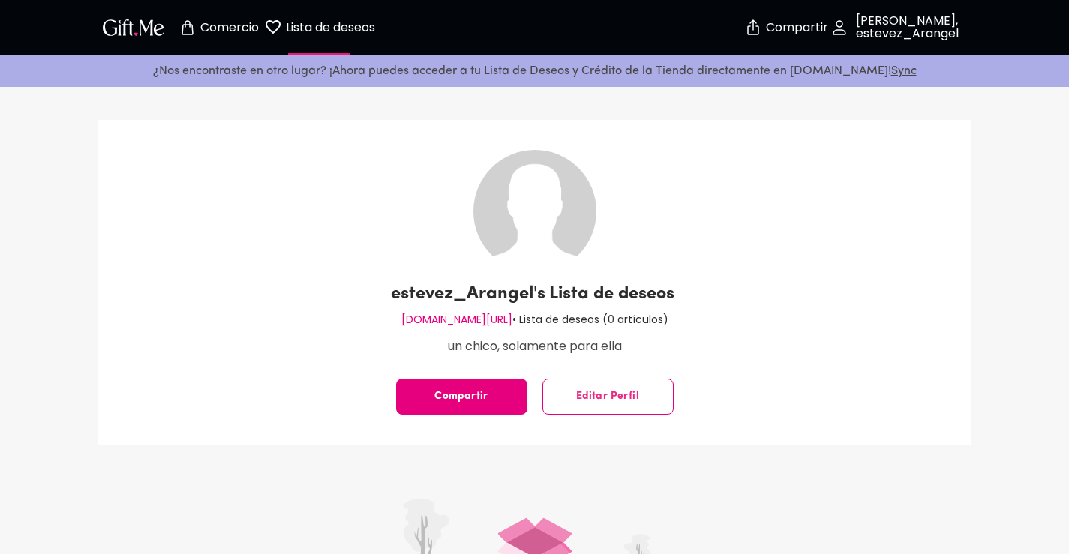  Describe the element at coordinates (134, 27) in the screenshot. I see `img: Logotipo de GiftMe` at that location.